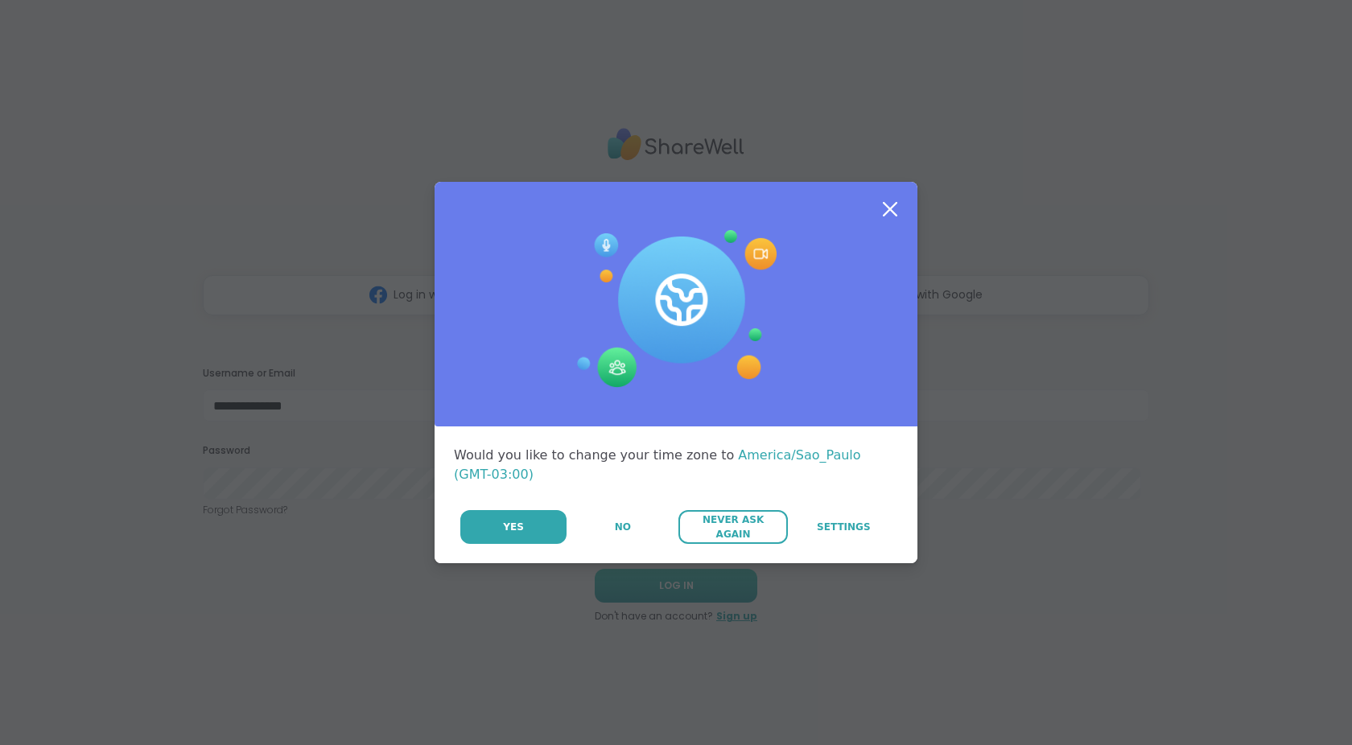 The width and height of the screenshot is (1352, 745). I want to click on button: Yes, so click(514, 527).